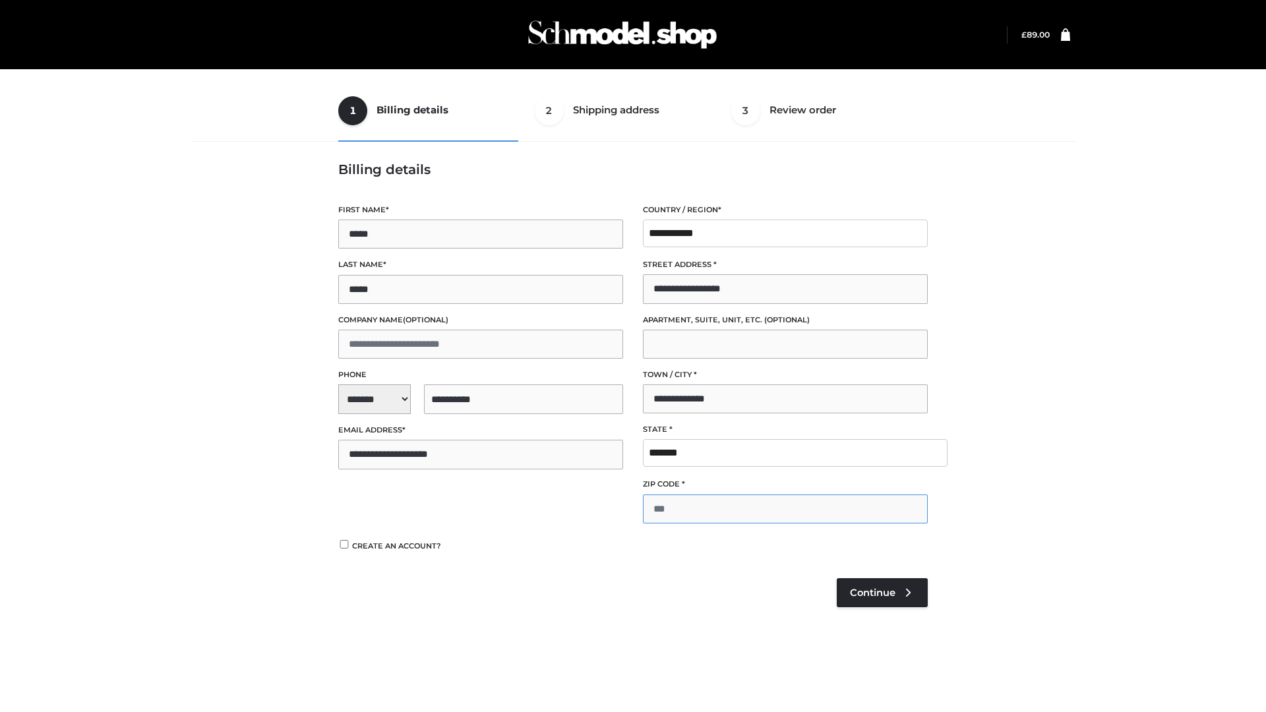  Describe the element at coordinates (785, 320) in the screenshot. I see `label: Apartment, suite, unit, etc.` at that location.